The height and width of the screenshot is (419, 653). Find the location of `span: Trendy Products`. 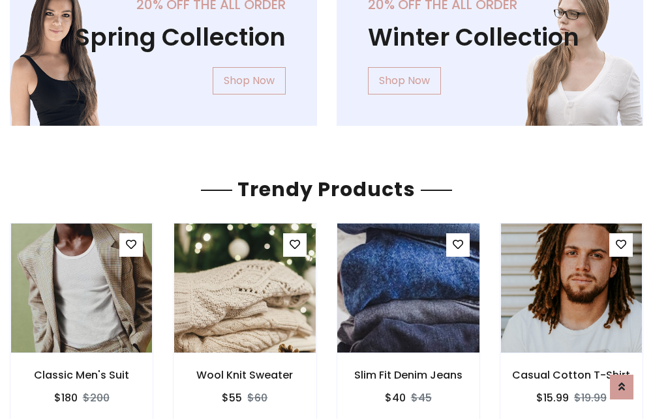

span: Trendy Products is located at coordinates (326, 189).